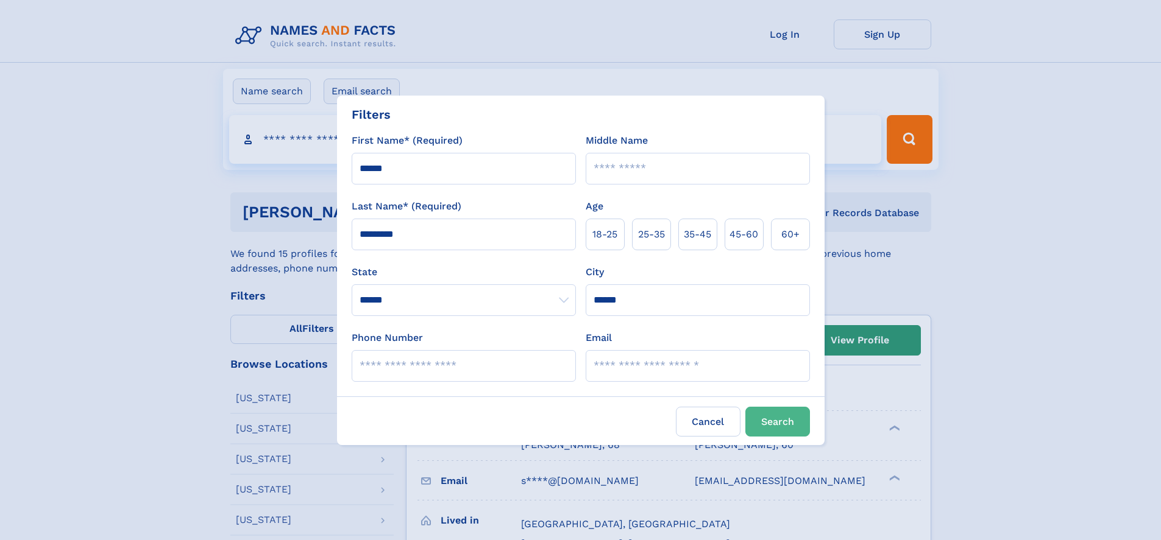 Image resolution: width=1161 pixels, height=540 pixels. What do you see at coordinates (743, 235) in the screenshot?
I see `span: 45‑60` at bounding box center [743, 235].